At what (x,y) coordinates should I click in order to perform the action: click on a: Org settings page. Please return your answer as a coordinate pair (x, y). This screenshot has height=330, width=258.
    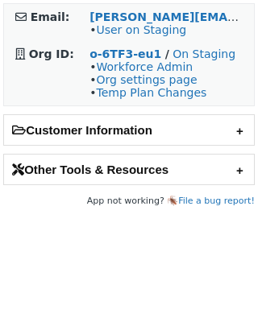
    Looking at the image, I should click on (146, 80).